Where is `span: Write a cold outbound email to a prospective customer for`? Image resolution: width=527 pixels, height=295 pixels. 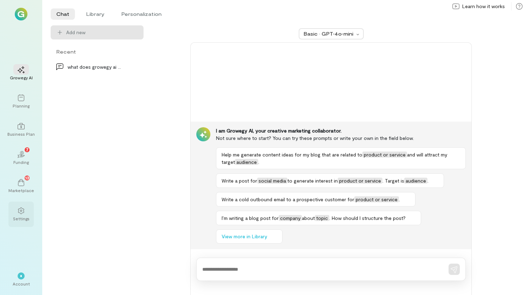
span: Write a cold outbound email to a prospective customer for is located at coordinates (288, 199).